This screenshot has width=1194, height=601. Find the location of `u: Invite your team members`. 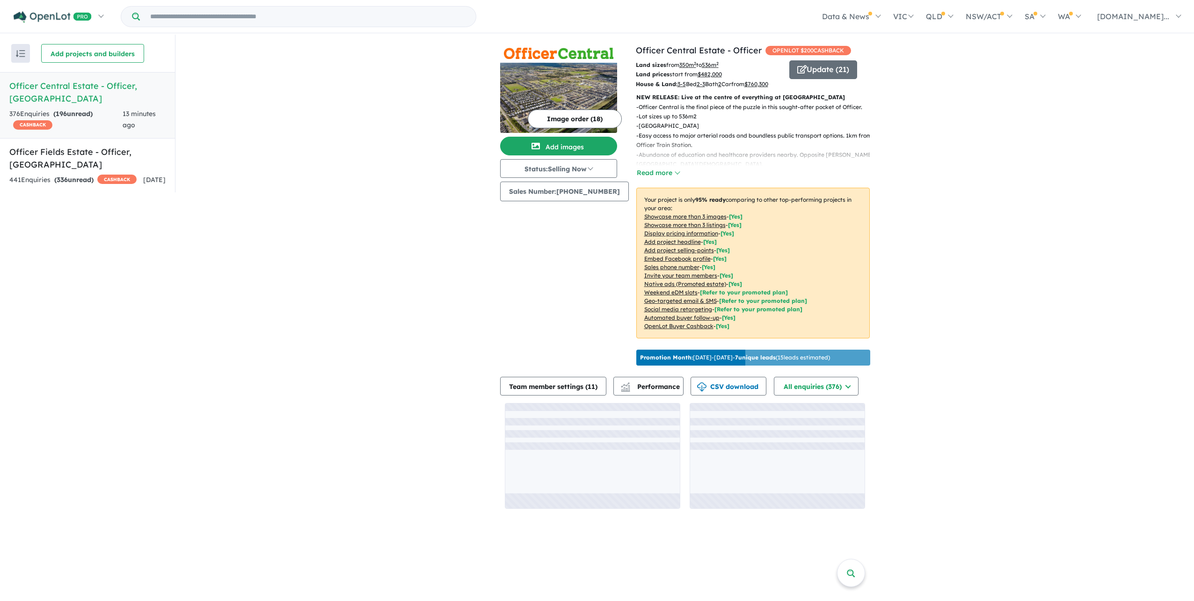

u: Invite your team members is located at coordinates (681, 275).